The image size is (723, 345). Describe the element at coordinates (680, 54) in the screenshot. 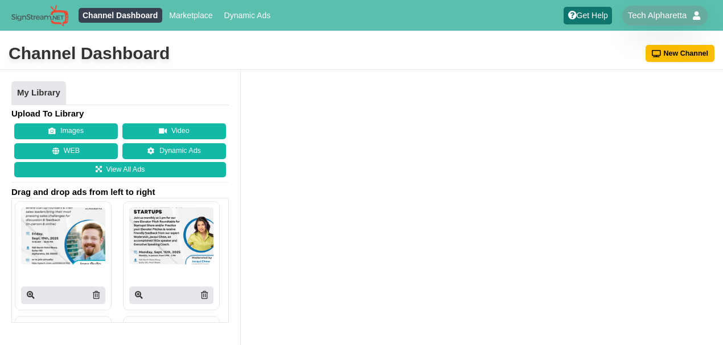

I see `button: New Channel` at that location.